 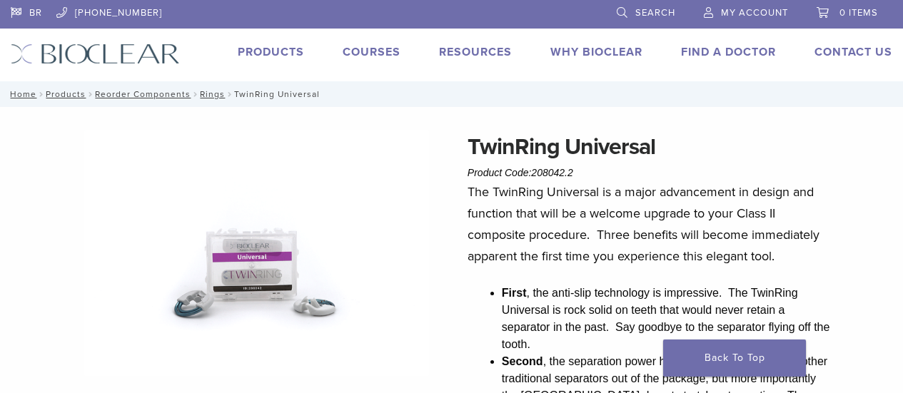 What do you see at coordinates (21, 94) in the screenshot?
I see `a: Home` at bounding box center [21, 94].